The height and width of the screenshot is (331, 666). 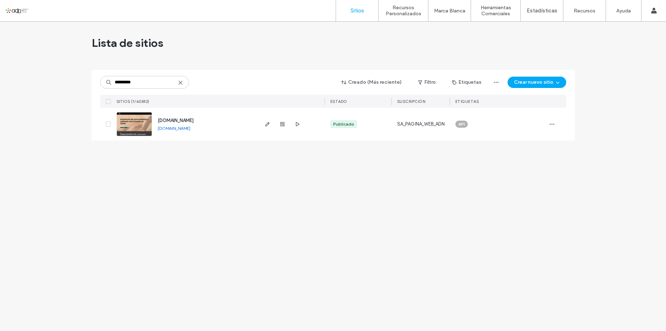 I want to click on label: Recursos, so click(x=584, y=11).